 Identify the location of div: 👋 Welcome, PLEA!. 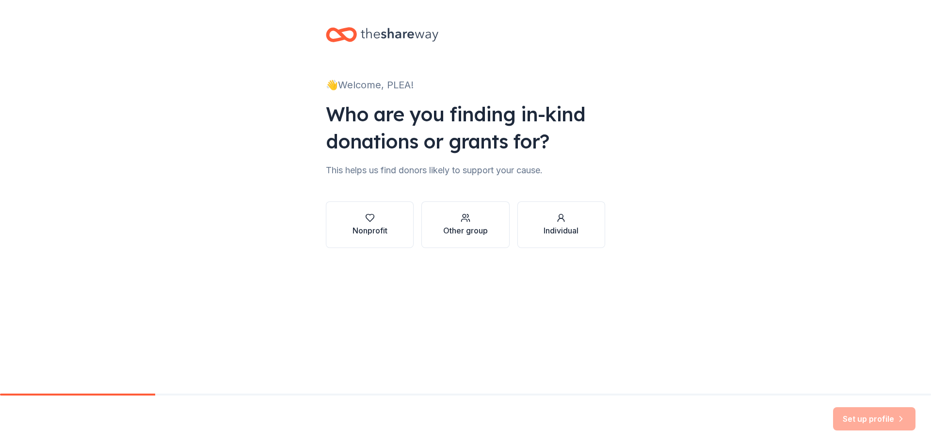
(466, 85).